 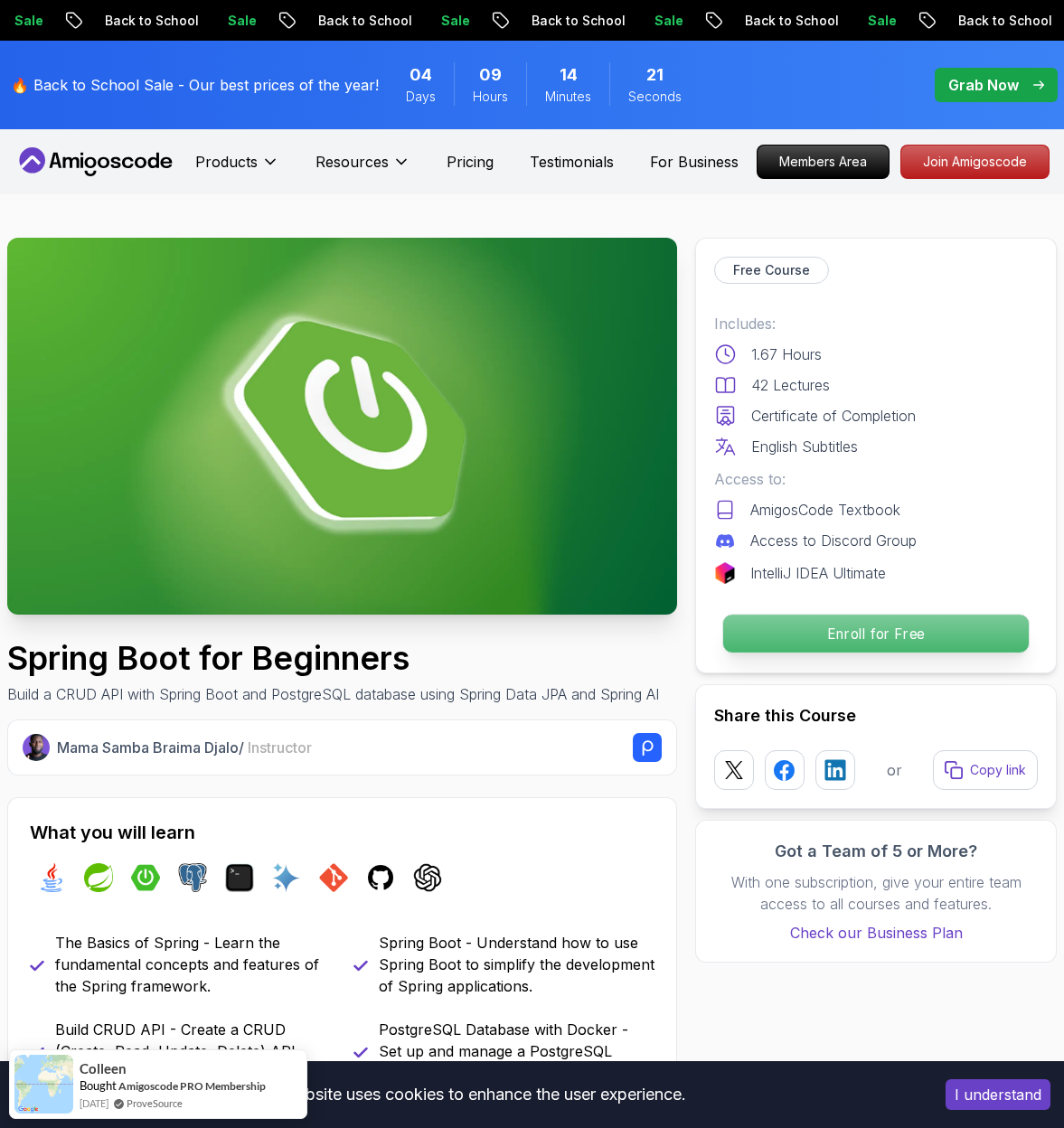 I want to click on a: For Business, so click(x=694, y=162).